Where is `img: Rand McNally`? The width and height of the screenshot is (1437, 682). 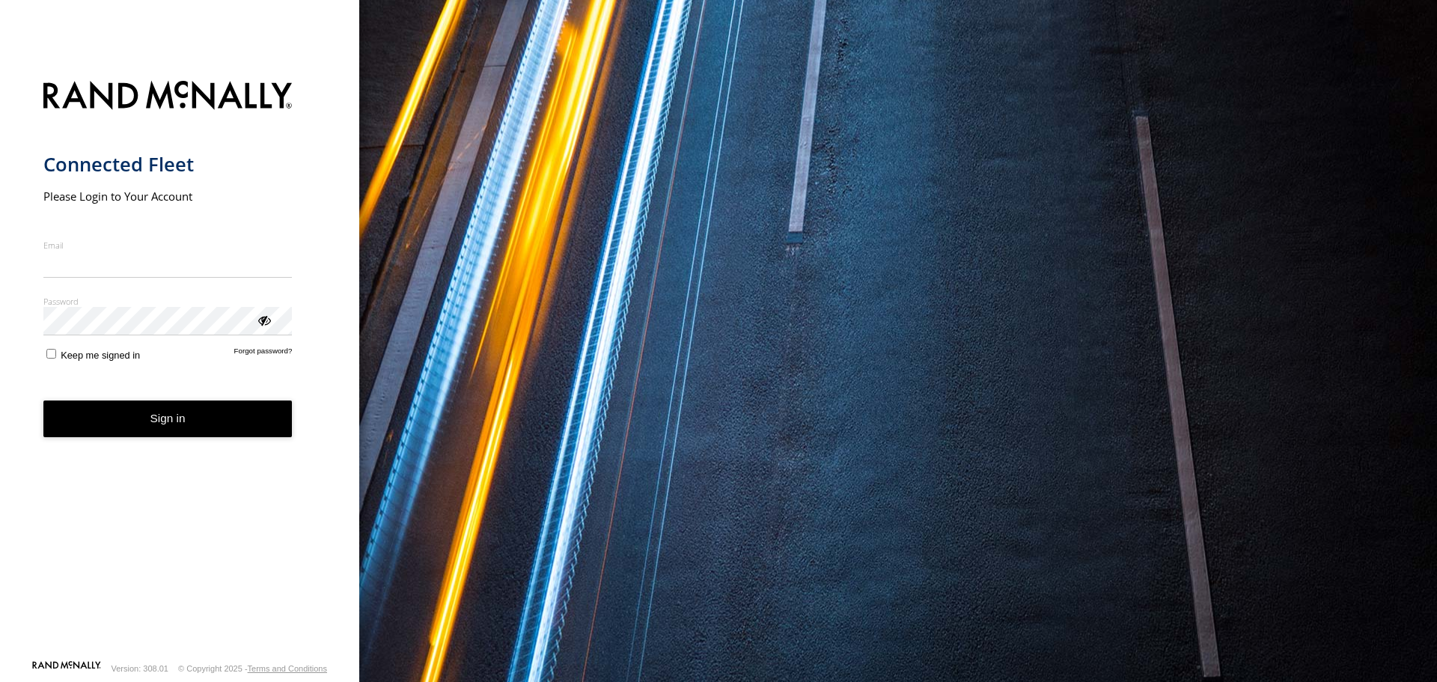
img: Rand McNally is located at coordinates (168, 97).